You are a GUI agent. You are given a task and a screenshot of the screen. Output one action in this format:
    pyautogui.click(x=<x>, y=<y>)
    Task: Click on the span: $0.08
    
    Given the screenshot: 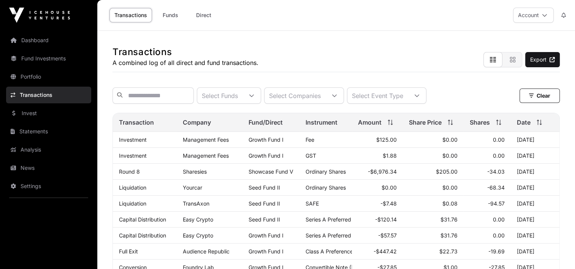 What is the action you would take?
    pyautogui.click(x=450, y=203)
    